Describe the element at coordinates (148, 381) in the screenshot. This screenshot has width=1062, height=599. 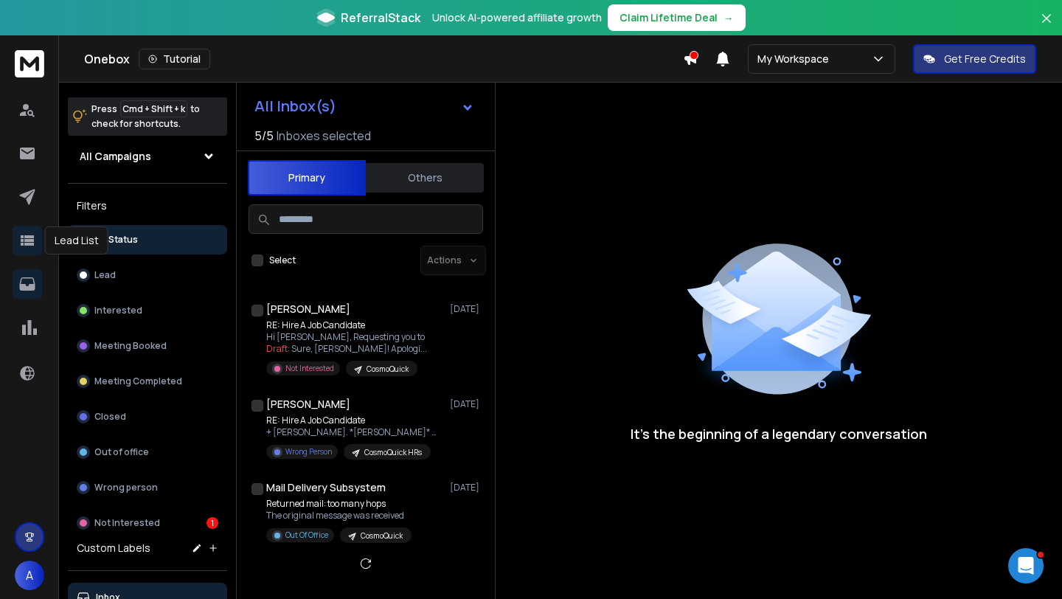
I see `button: Meeting Completed` at that location.